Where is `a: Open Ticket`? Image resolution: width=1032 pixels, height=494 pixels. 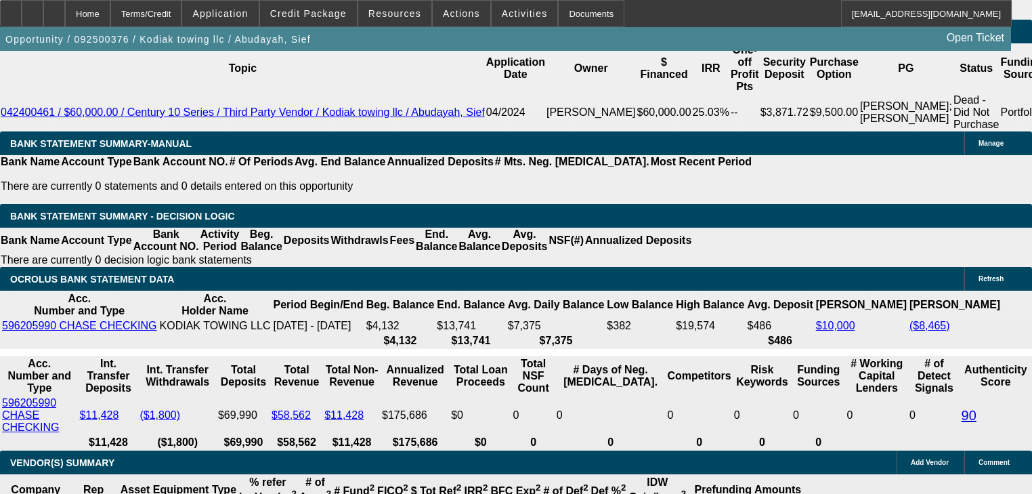 a: Open Ticket is located at coordinates (976, 38).